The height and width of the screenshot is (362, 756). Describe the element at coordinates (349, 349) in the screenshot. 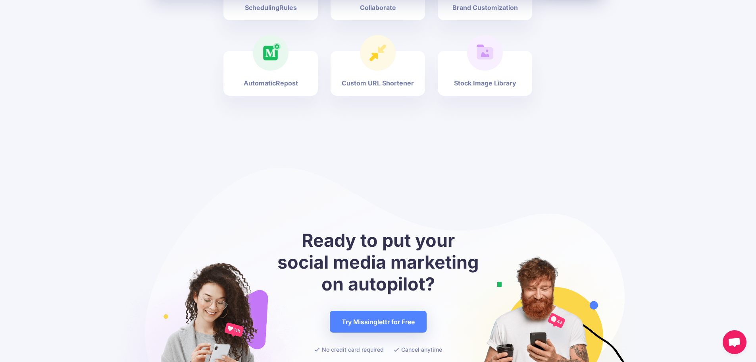

I see `li: No credit card required` at that location.